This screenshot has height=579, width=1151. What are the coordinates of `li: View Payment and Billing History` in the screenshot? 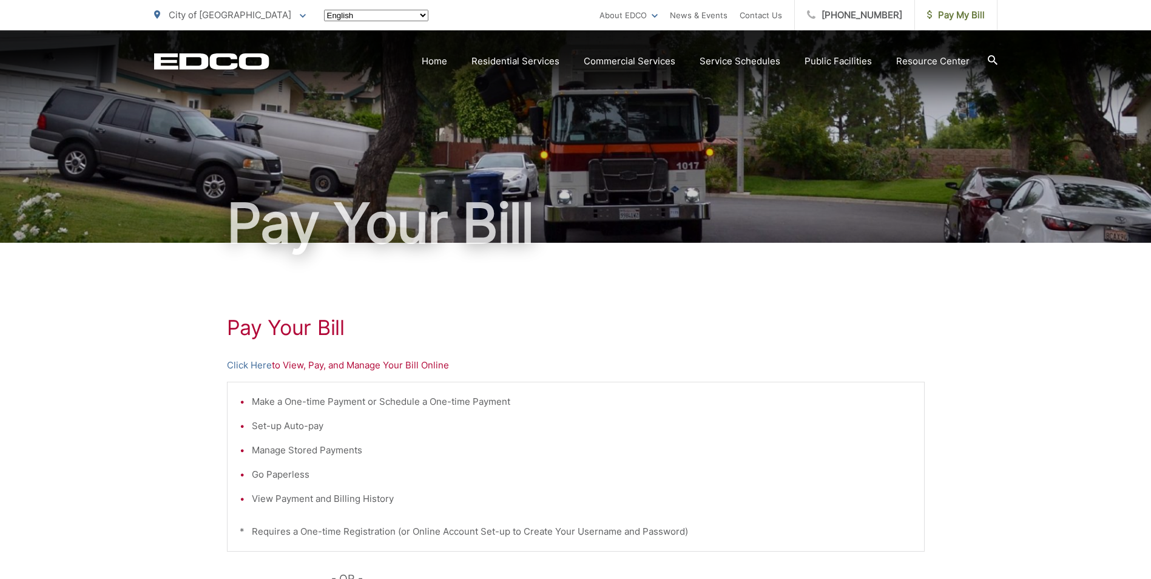 It's located at (582, 499).